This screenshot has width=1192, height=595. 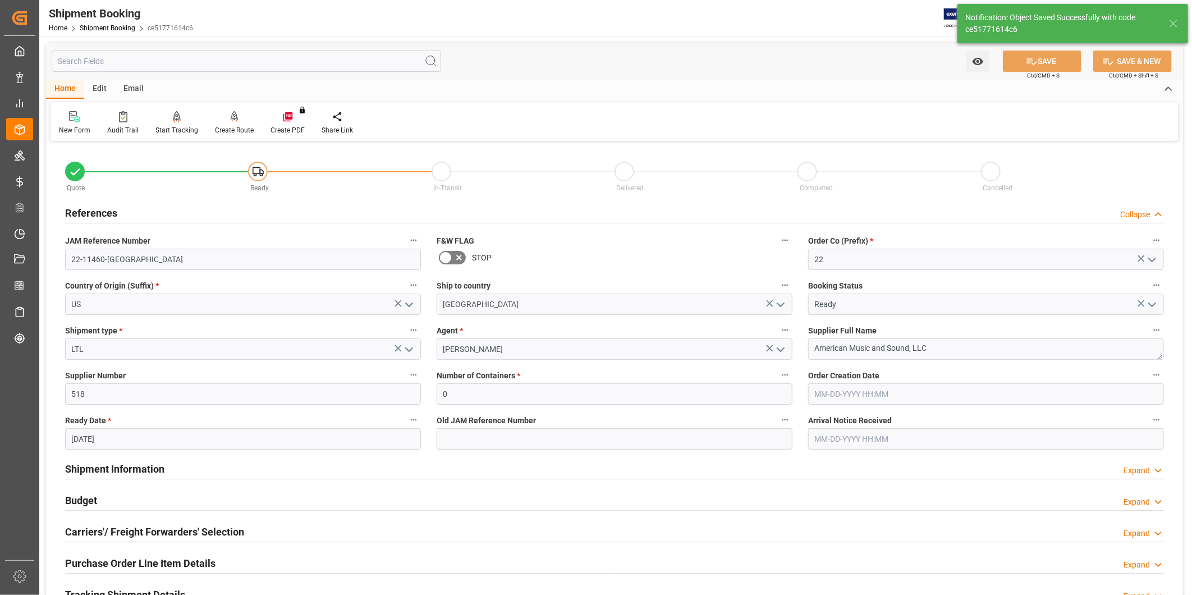 What do you see at coordinates (998, 188) in the screenshot?
I see `span: Cancelled` at bounding box center [998, 188].